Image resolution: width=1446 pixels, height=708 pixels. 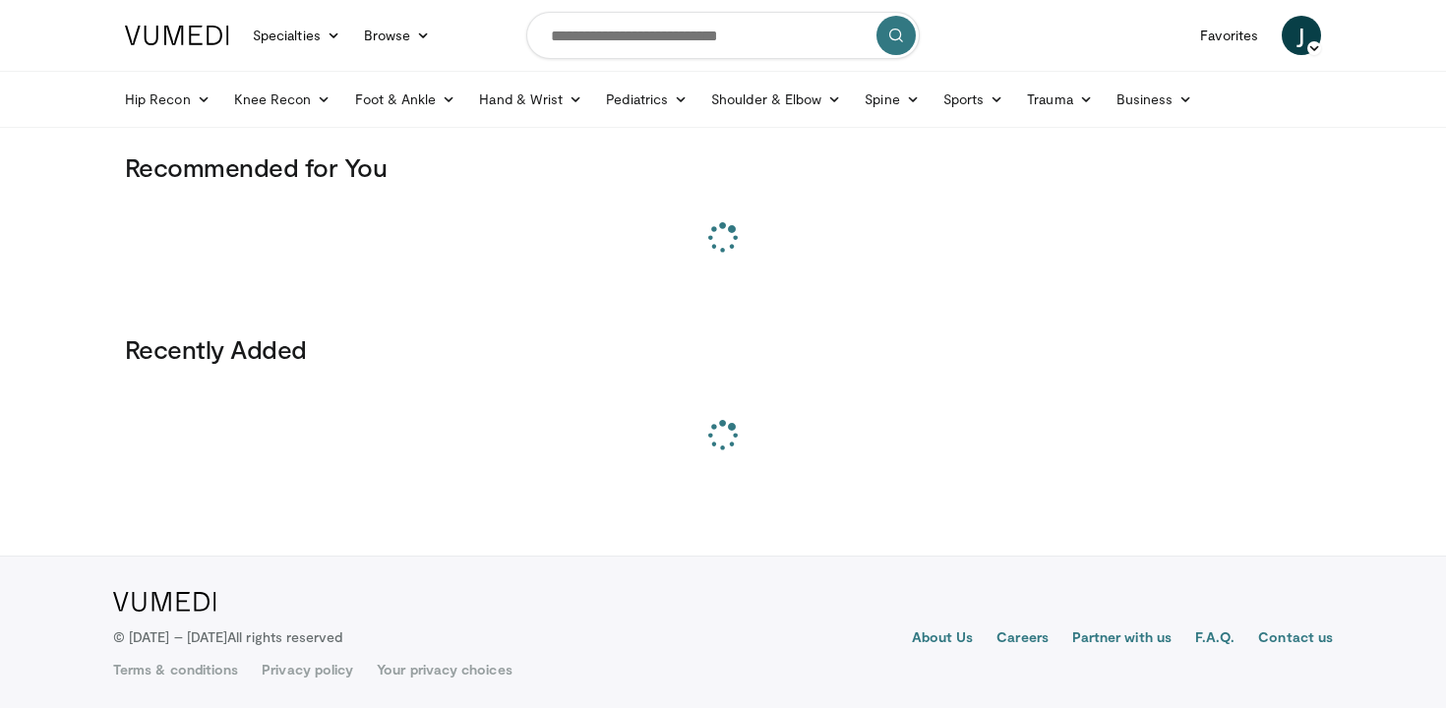 What do you see at coordinates (942, 639) in the screenshot?
I see `a: About Us` at bounding box center [942, 639].